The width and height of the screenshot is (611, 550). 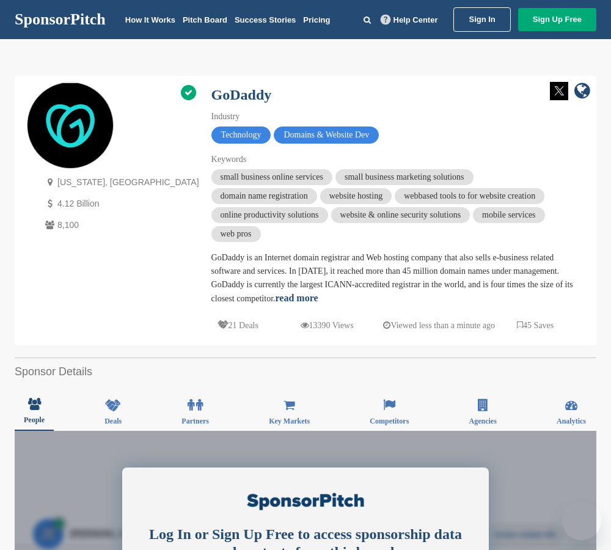 What do you see at coordinates (269, 215) in the screenshot?
I see `span: online productivity solutions` at bounding box center [269, 215].